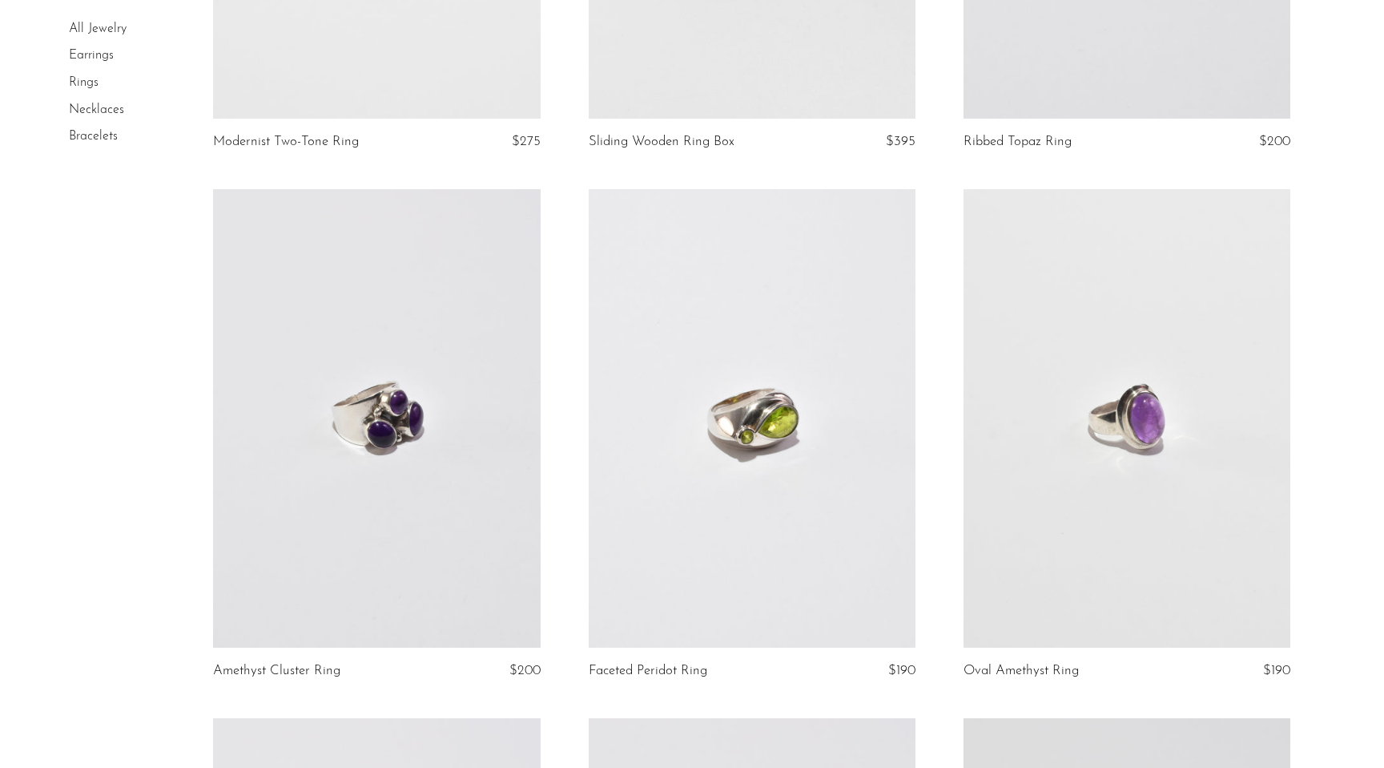 Image resolution: width=1384 pixels, height=768 pixels. Describe the element at coordinates (93, 136) in the screenshot. I see `a: Bracelets` at that location.